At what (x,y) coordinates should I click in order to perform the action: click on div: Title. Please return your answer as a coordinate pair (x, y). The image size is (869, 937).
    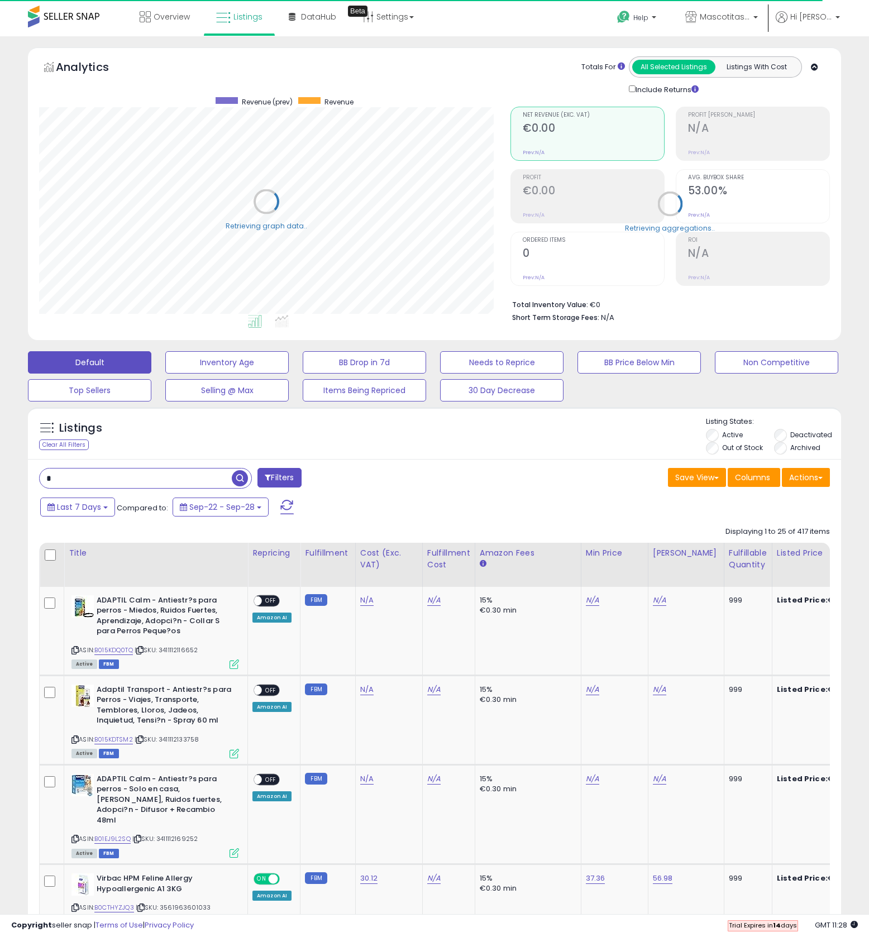
    Looking at the image, I should click on (156, 553).